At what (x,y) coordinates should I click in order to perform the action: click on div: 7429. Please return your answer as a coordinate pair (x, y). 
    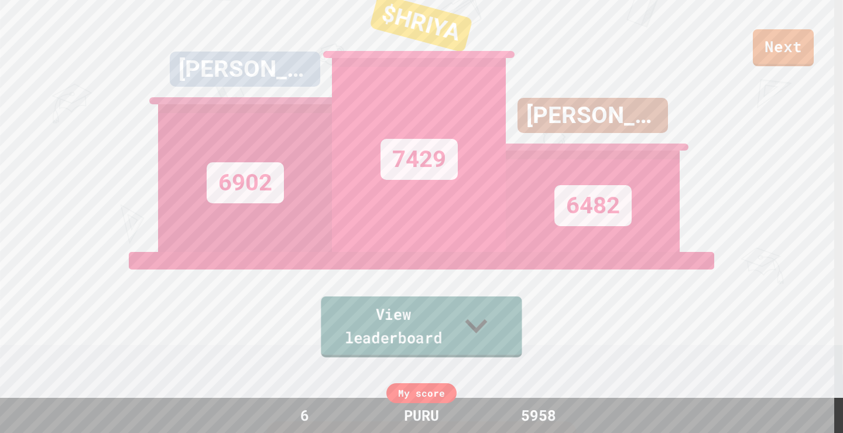
    Looking at the image, I should click on (419, 159).